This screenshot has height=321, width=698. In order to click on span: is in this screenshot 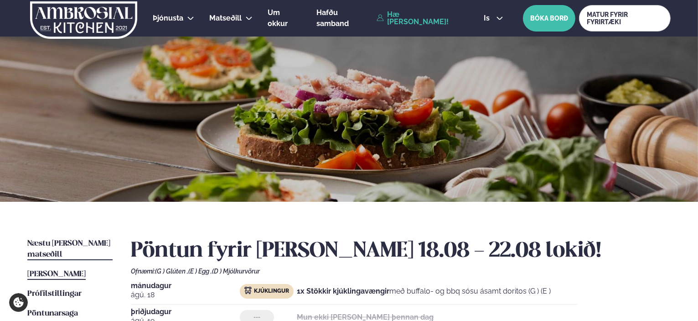, I will do `click(488, 18)`.